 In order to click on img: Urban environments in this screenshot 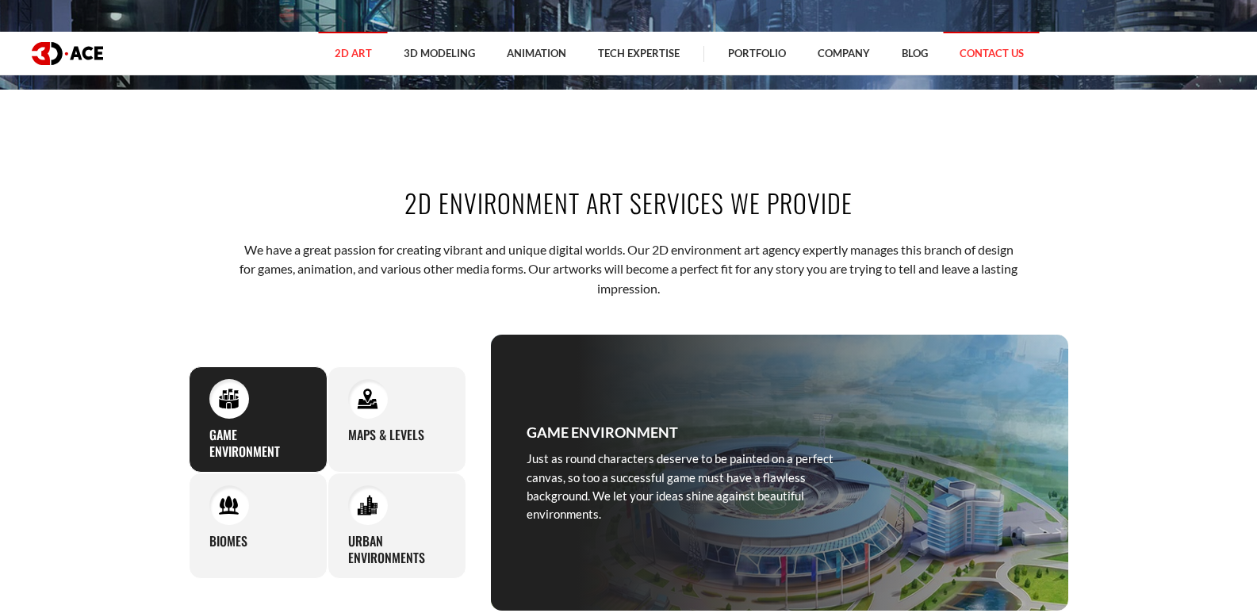, I will do `click(367, 504)`.